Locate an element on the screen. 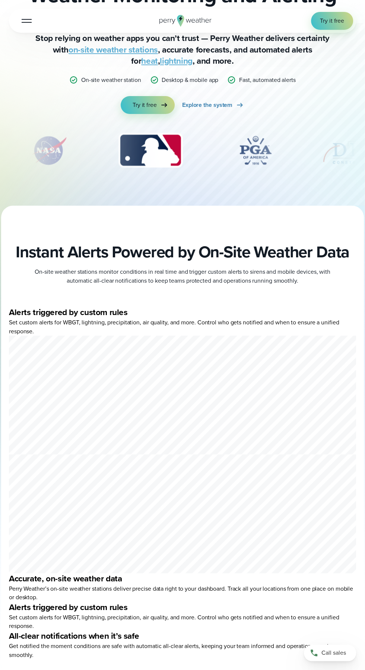  div: 2 of 12 is located at coordinates (49, 150).